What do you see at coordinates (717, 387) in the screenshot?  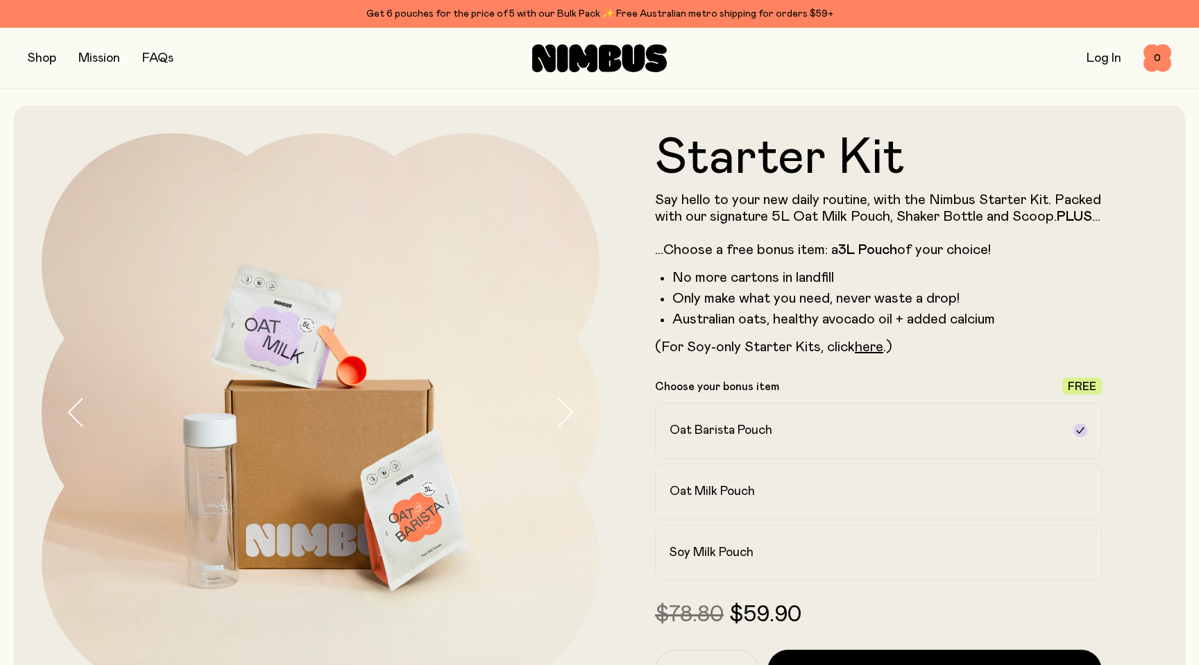 I see `p: Choose your bonus item` at bounding box center [717, 387].